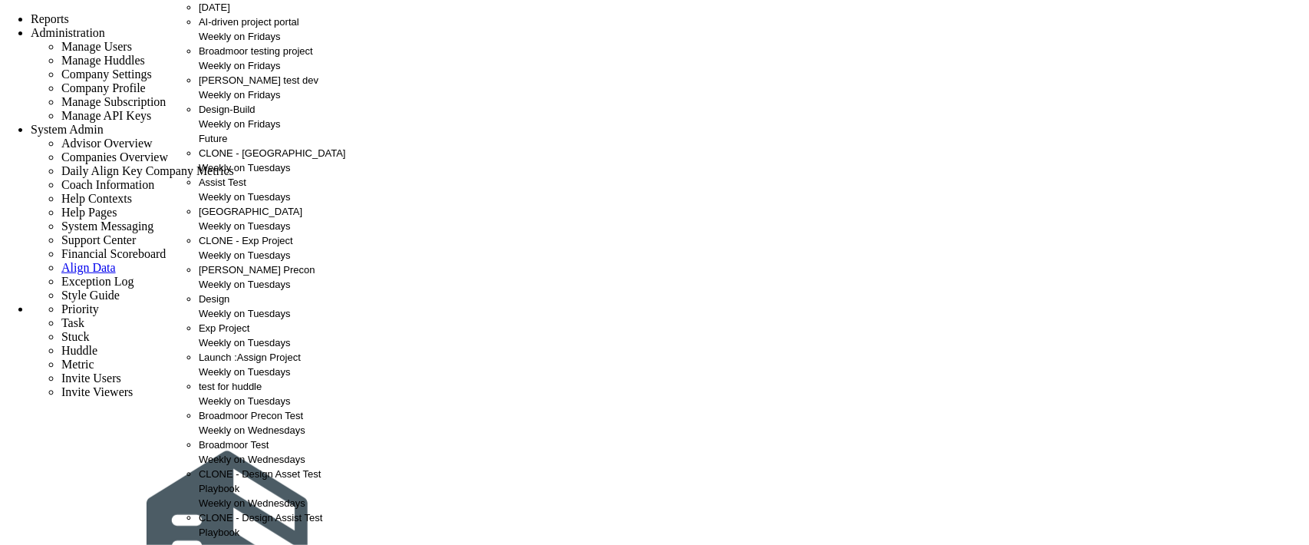  Describe the element at coordinates (88, 267) in the screenshot. I see `a: Align Data` at that location.